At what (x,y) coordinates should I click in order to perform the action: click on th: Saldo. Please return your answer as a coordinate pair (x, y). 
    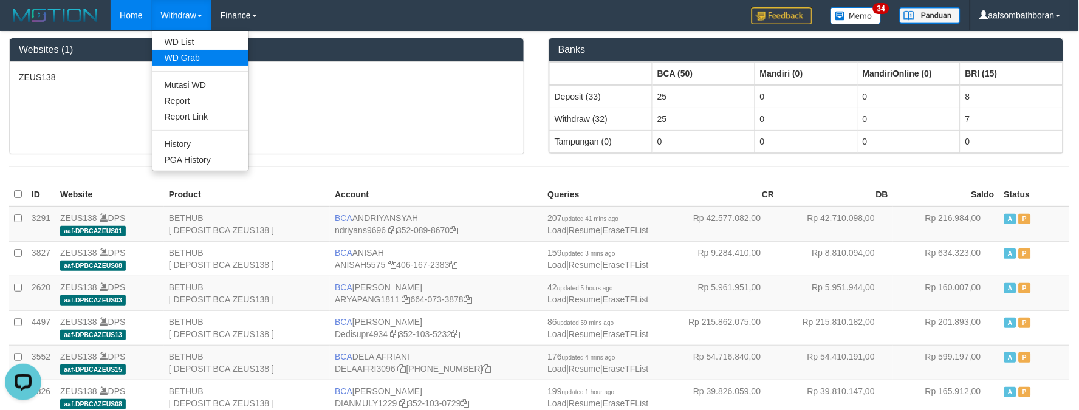
    Looking at the image, I should click on (946, 194).